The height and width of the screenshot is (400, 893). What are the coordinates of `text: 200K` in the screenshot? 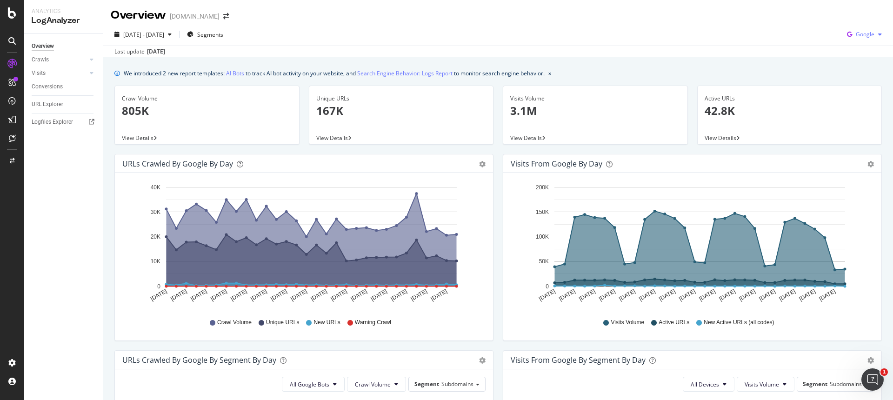 It's located at (542, 187).